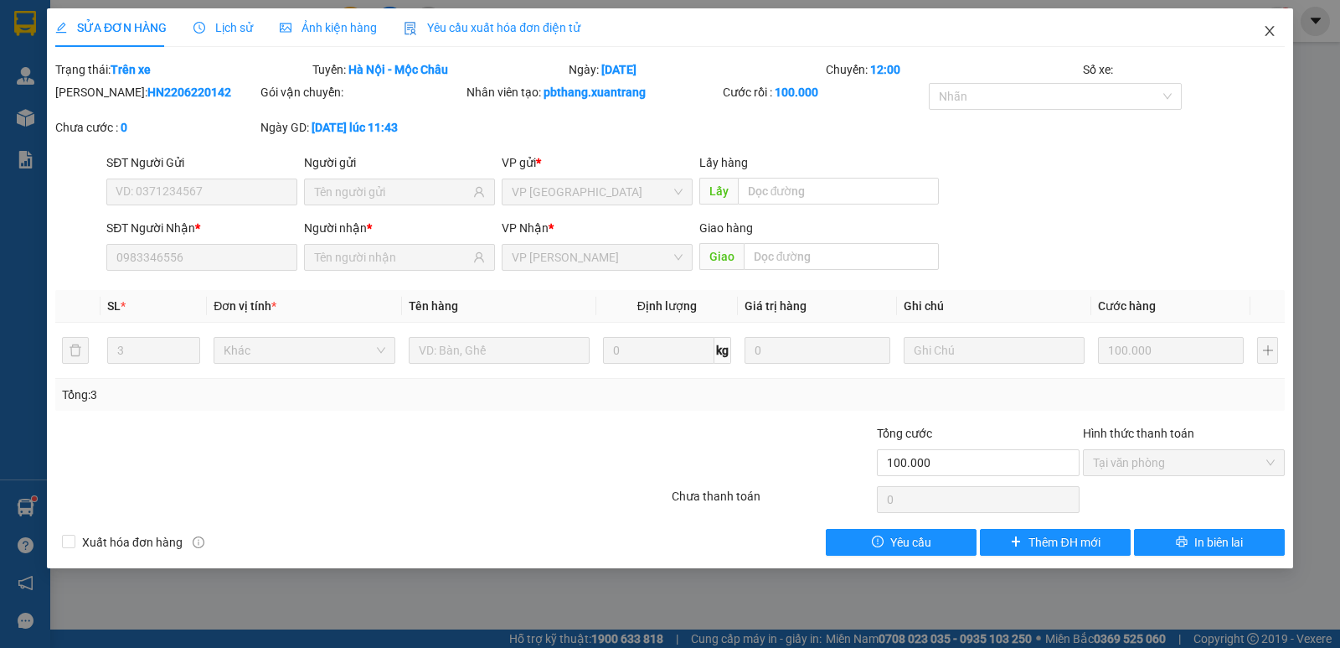 This screenshot has width=1340, height=648. Describe the element at coordinates (131, 70) in the screenshot. I see `b: Trên xe` at that location.